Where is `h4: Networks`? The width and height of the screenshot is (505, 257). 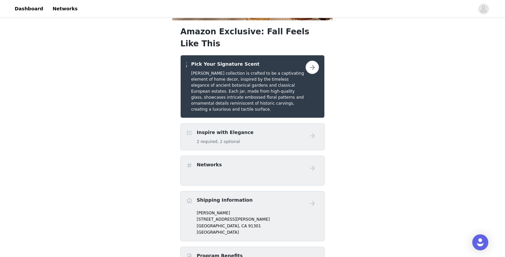 h4: Networks is located at coordinates (209, 165).